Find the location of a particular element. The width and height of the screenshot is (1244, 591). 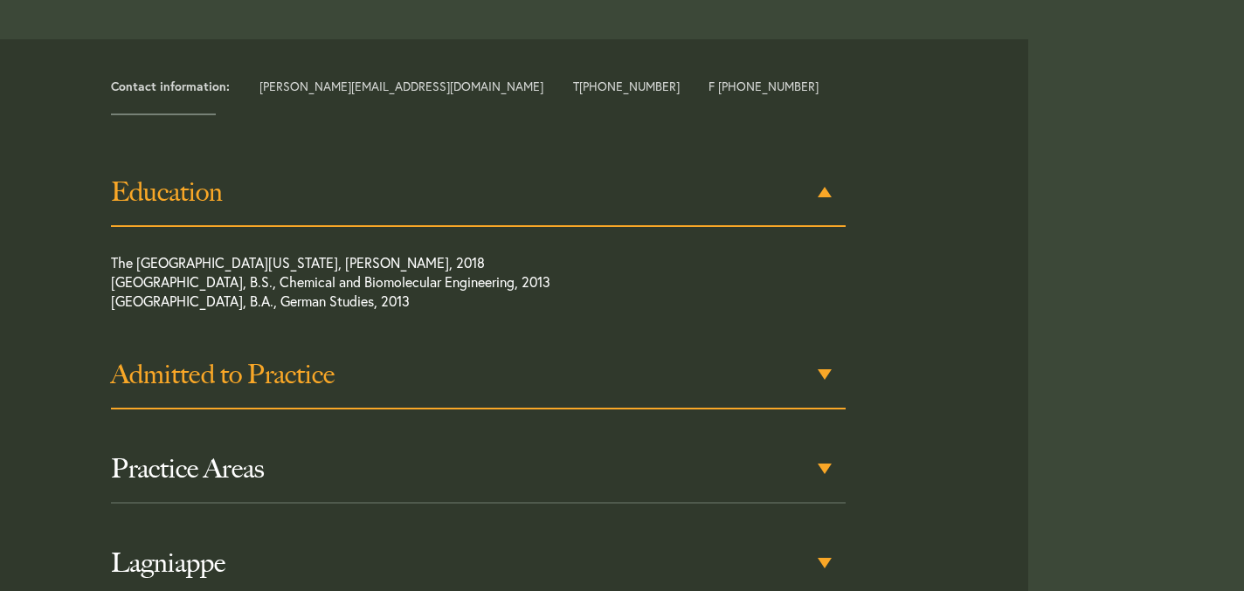

h3: Practice Areas is located at coordinates (478, 469).